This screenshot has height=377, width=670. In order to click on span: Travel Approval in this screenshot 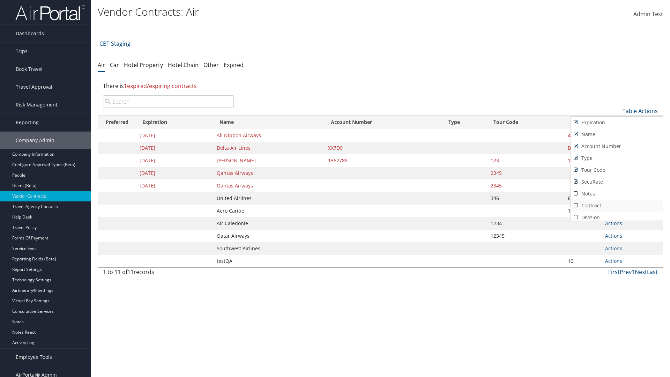, I will do `click(34, 87)`.